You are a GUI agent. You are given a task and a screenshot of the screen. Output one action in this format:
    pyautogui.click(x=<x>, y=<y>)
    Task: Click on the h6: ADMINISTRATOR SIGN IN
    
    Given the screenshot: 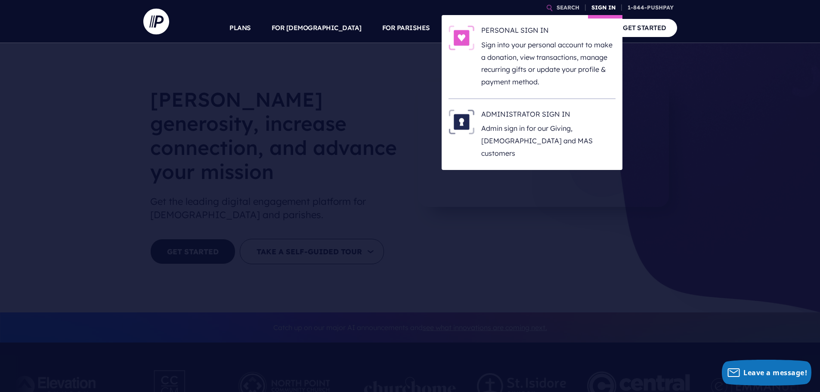 What is the action you would take?
    pyautogui.click(x=548, y=116)
    